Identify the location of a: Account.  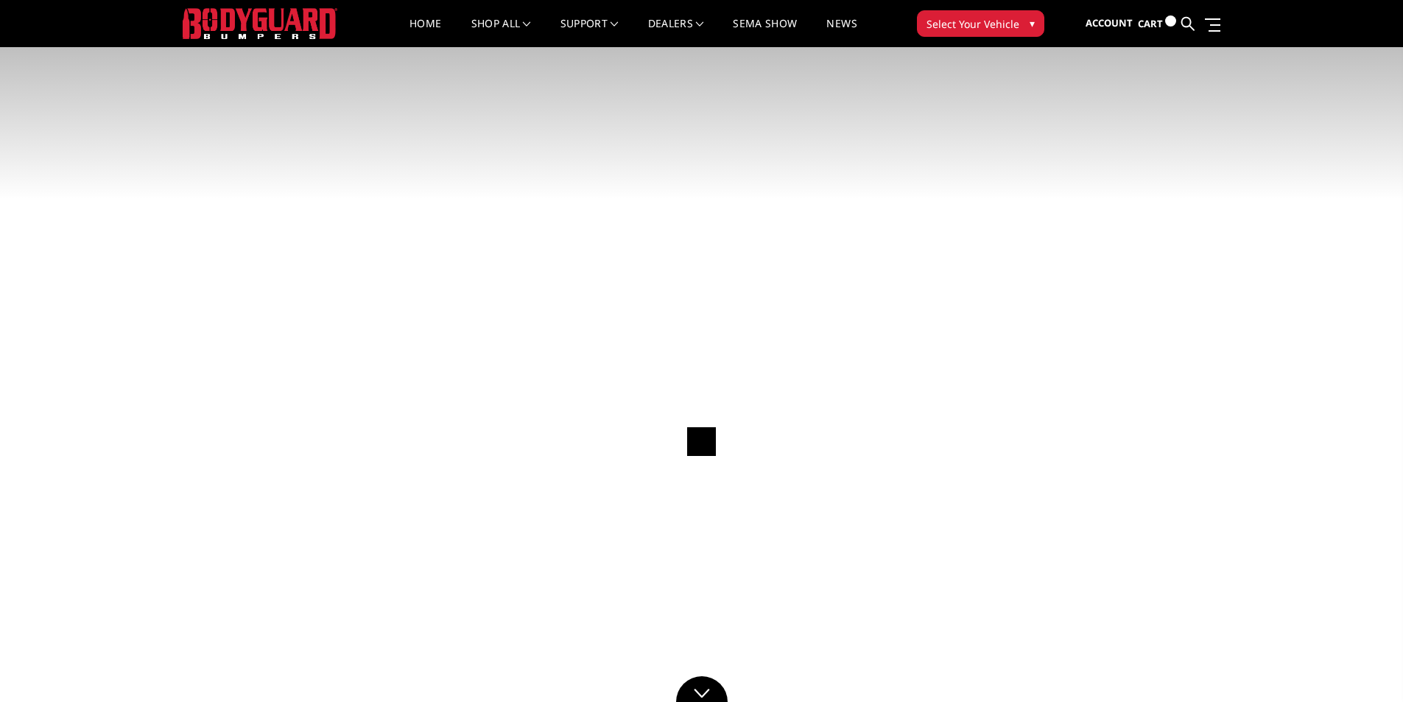
(1109, 24).